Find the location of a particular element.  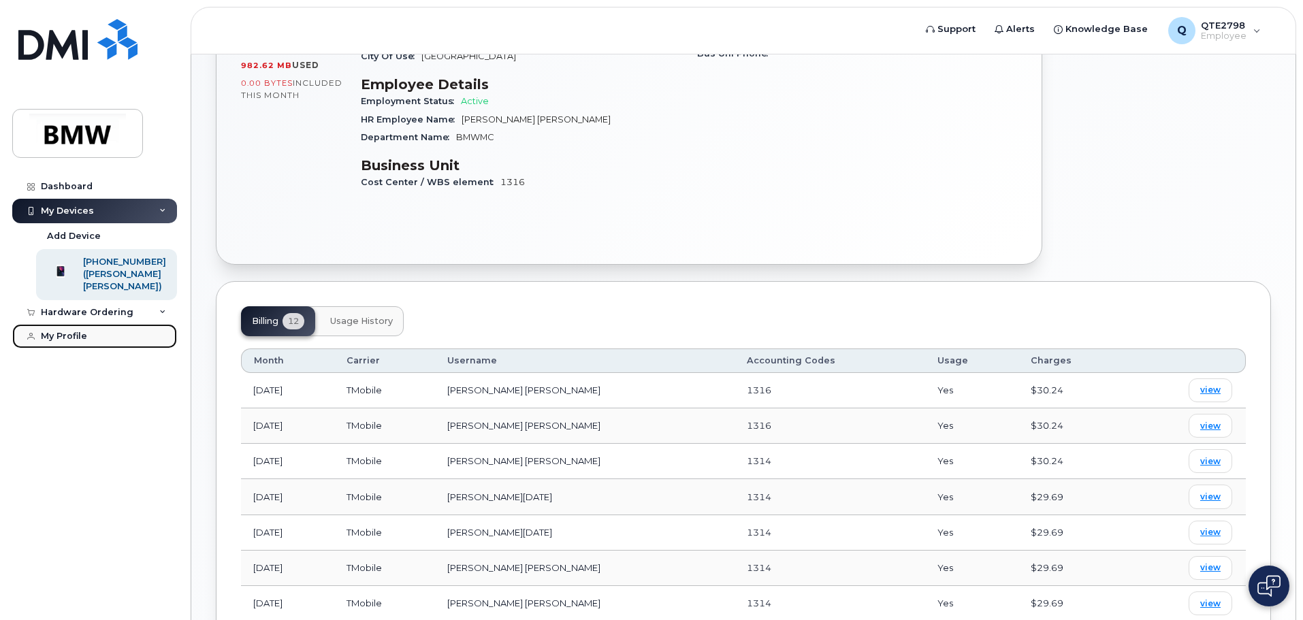

span: Cost Center / WBS element is located at coordinates (430, 182).